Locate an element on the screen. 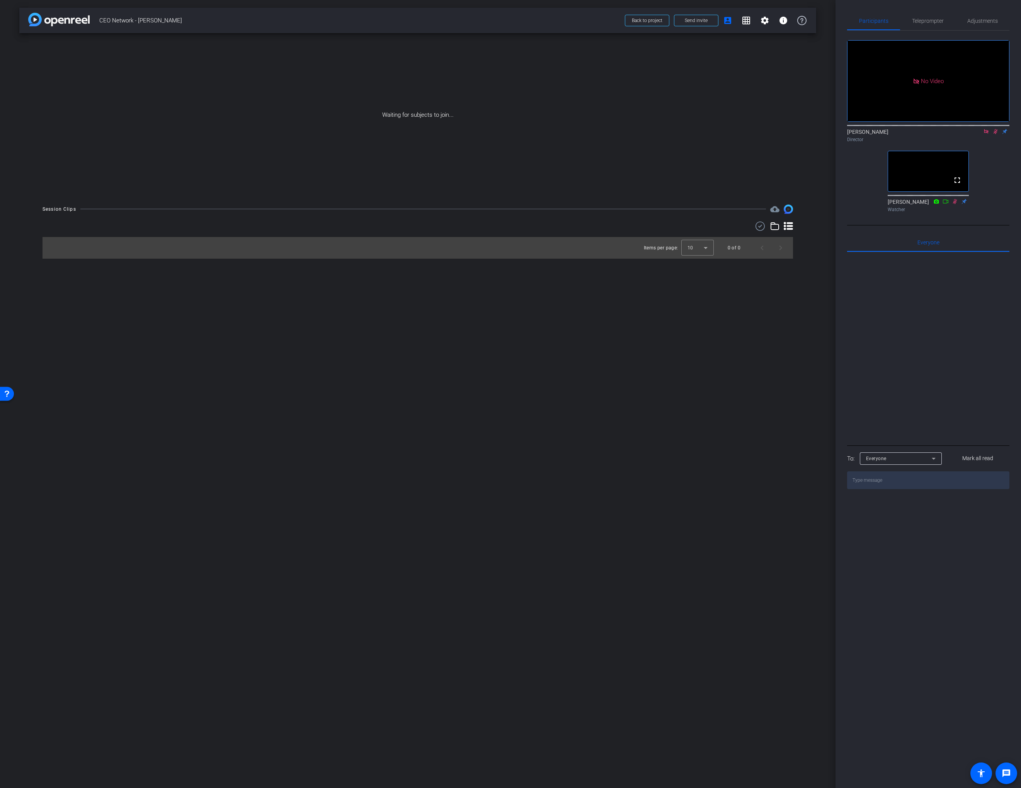  mat-icon: info is located at coordinates (784, 20).